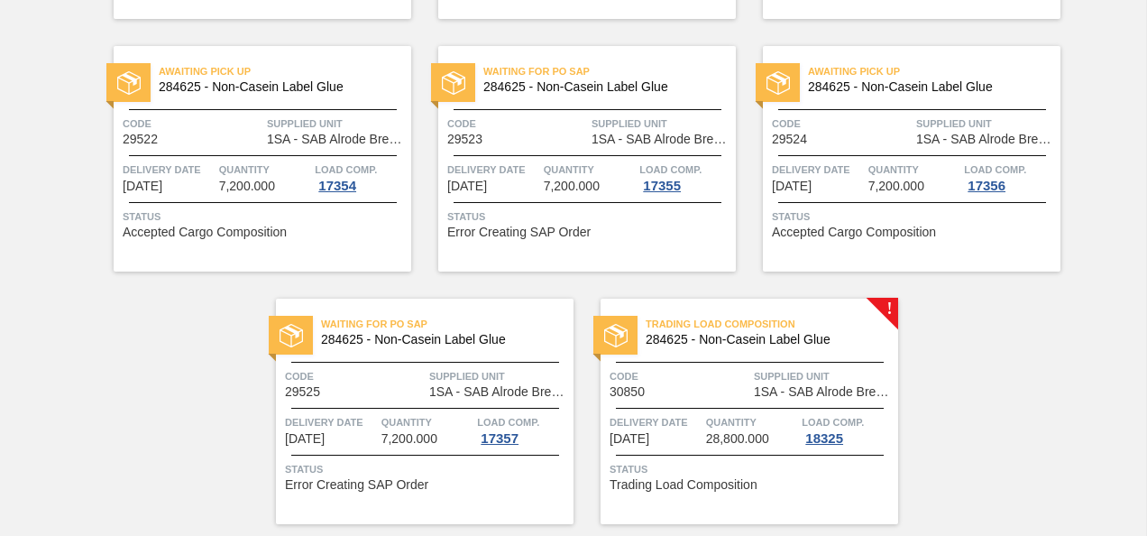  What do you see at coordinates (302, 391) in the screenshot?
I see `span: 29525` at bounding box center [302, 391].